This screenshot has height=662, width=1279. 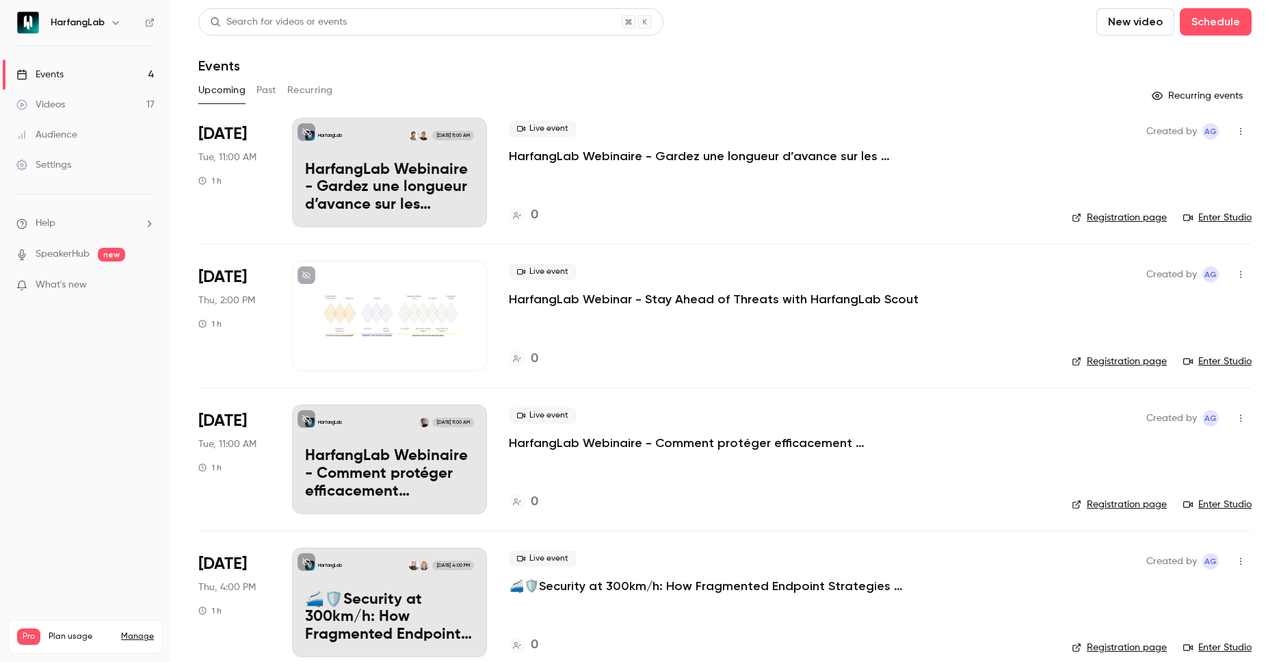 I want to click on a: 🚄🛡️Security at 300km/h: How Fragmented Endpoint Strategies Derail Attack Surface Management ?Harf..., so click(x=389, y=602).